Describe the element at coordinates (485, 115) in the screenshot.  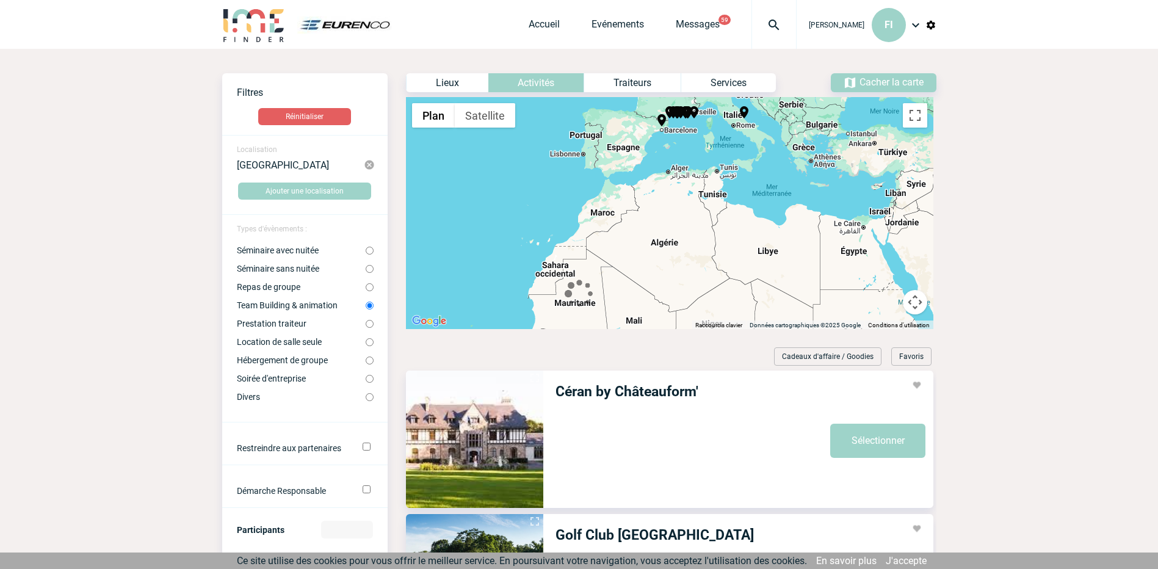
I see `button: Afficher les images satellite` at that location.